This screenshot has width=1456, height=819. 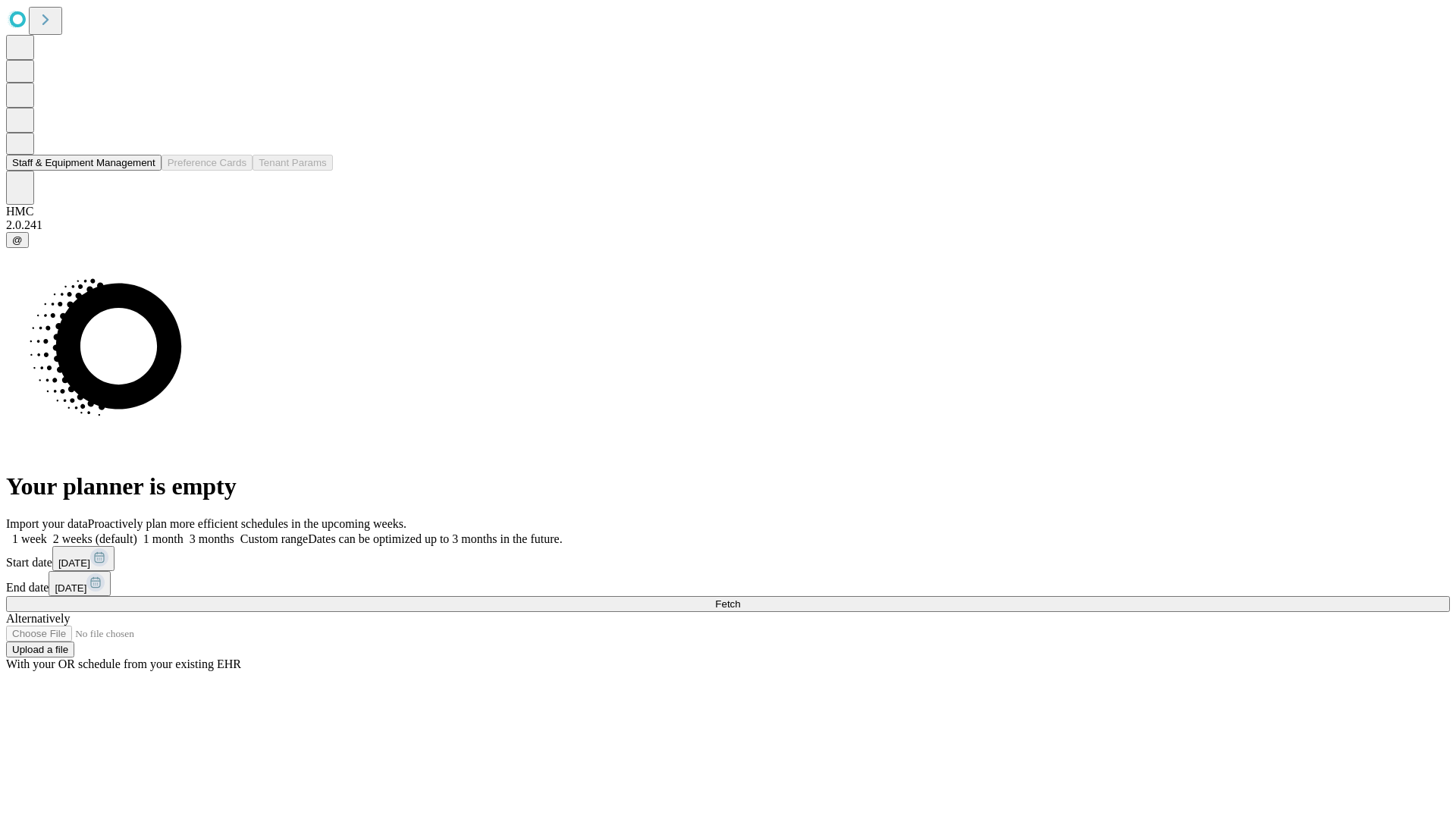 What do you see at coordinates (434, 539) in the screenshot?
I see `span: Dates can be optimized up to 3 months in the future.` at bounding box center [434, 539].